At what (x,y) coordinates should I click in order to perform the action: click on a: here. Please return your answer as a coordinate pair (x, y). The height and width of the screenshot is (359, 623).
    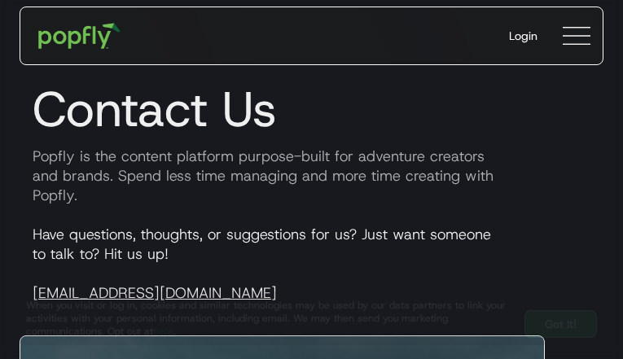
    Looking at the image, I should click on (163, 332).